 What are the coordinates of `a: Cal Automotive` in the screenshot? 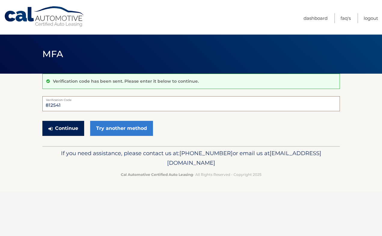 It's located at (44, 17).